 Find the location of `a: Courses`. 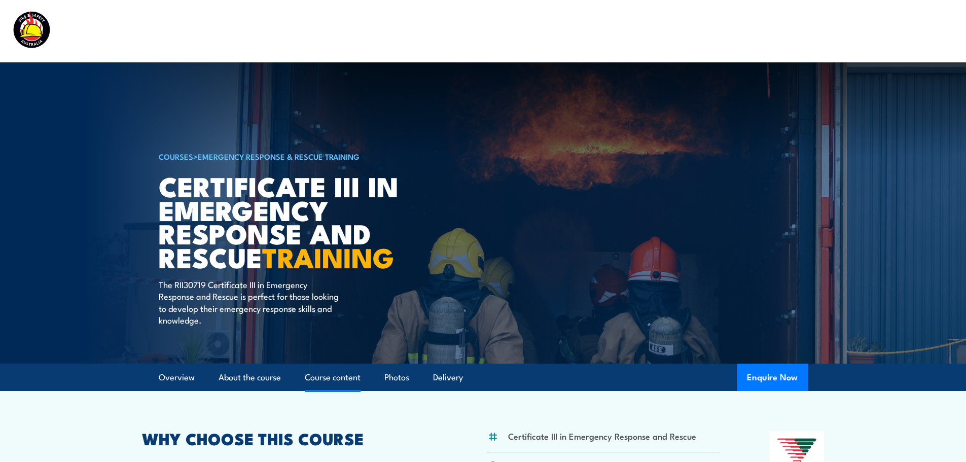

a: Courses is located at coordinates (431, 31).